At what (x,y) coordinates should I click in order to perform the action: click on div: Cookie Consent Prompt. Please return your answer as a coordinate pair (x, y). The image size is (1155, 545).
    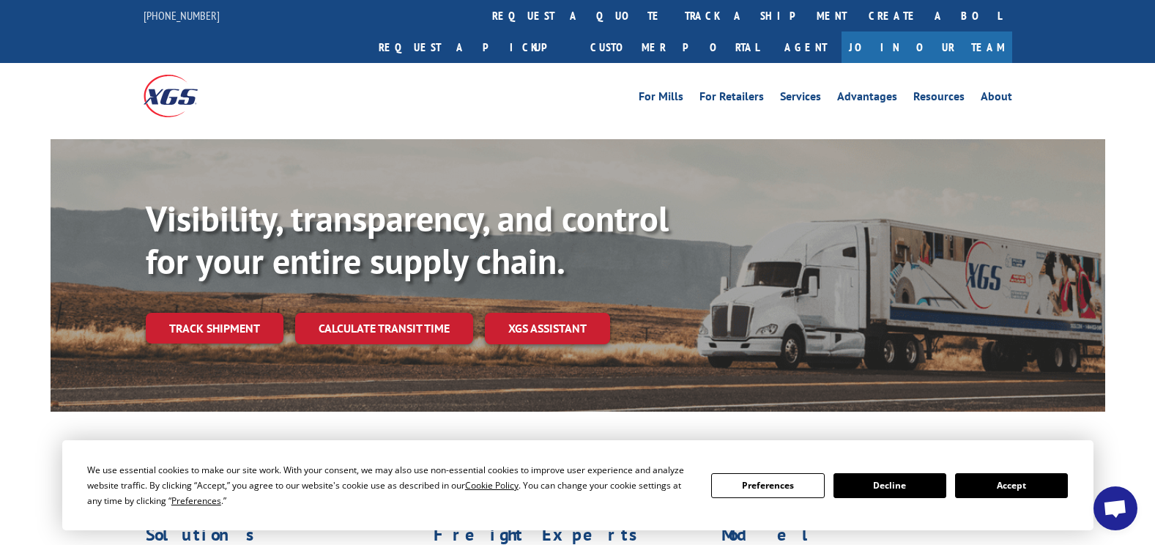
    Looking at the image, I should click on (578, 485).